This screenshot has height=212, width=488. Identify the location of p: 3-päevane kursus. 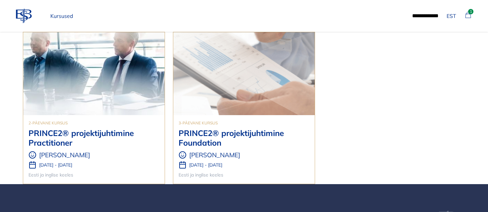
(244, 123).